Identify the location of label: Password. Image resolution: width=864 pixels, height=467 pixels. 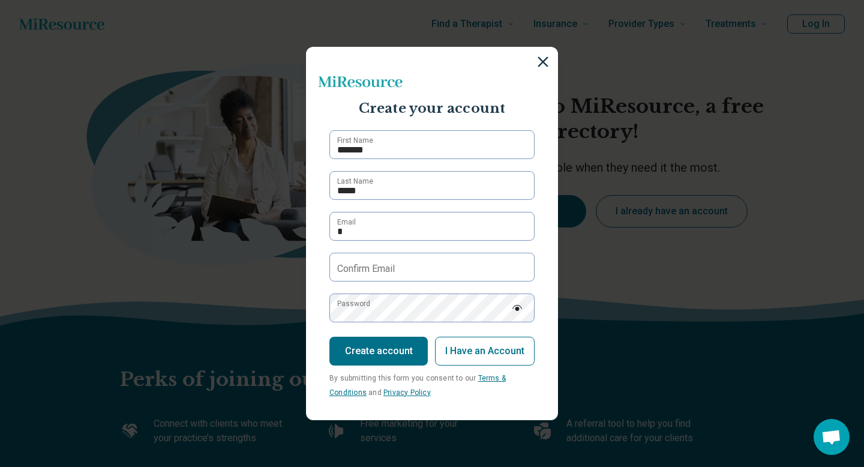
(353, 303).